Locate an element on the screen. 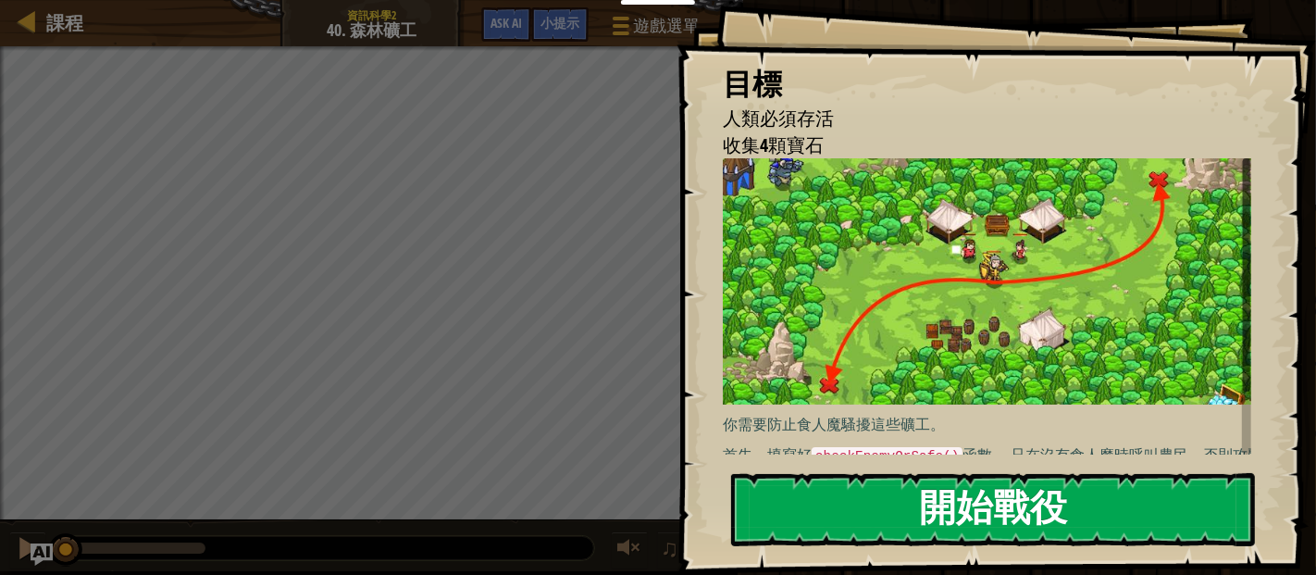  p: 首先，填寫好 函數。 只在沒有食人魔時呼叫農民，否則攻擊食人魔會吸引註意力！ is located at coordinates (995, 465).